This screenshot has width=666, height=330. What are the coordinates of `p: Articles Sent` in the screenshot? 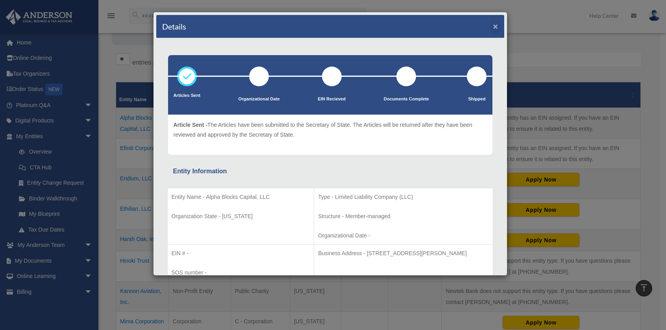 It's located at (187, 96).